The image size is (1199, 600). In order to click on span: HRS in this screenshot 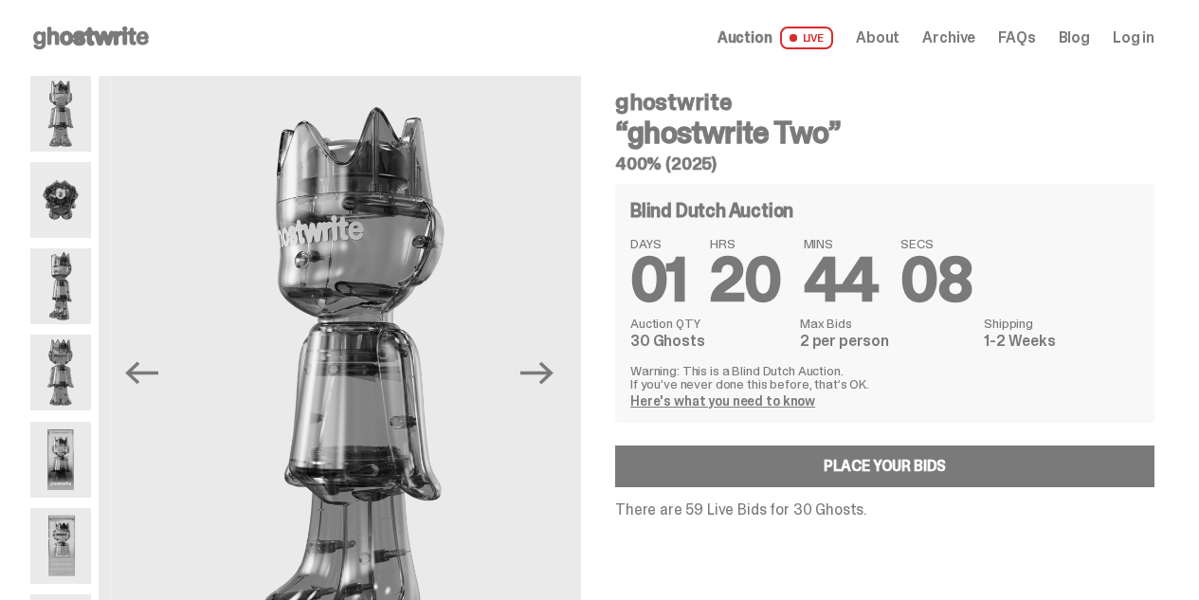, I will do `click(745, 244)`.